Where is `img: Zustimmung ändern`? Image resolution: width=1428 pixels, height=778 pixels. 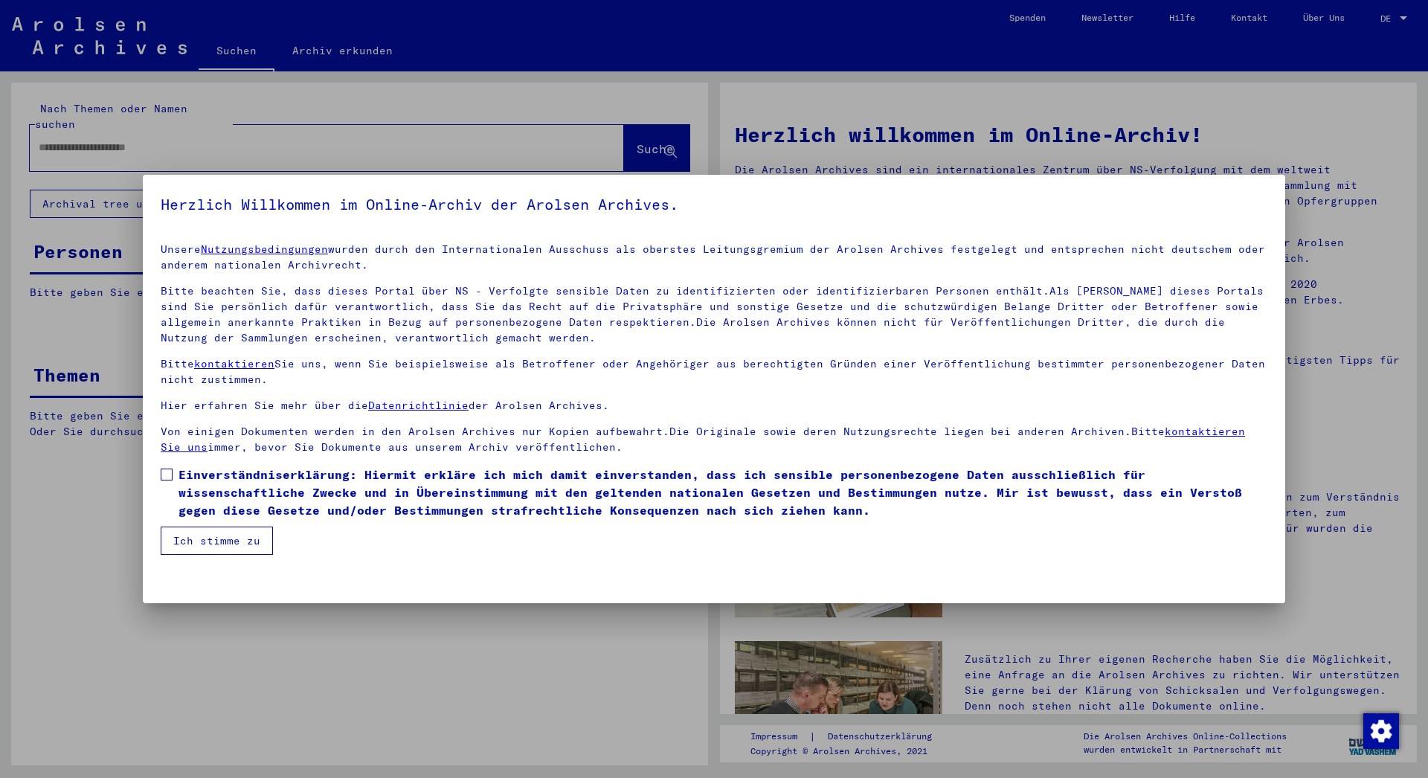 img: Zustimmung ändern is located at coordinates (1381, 731).